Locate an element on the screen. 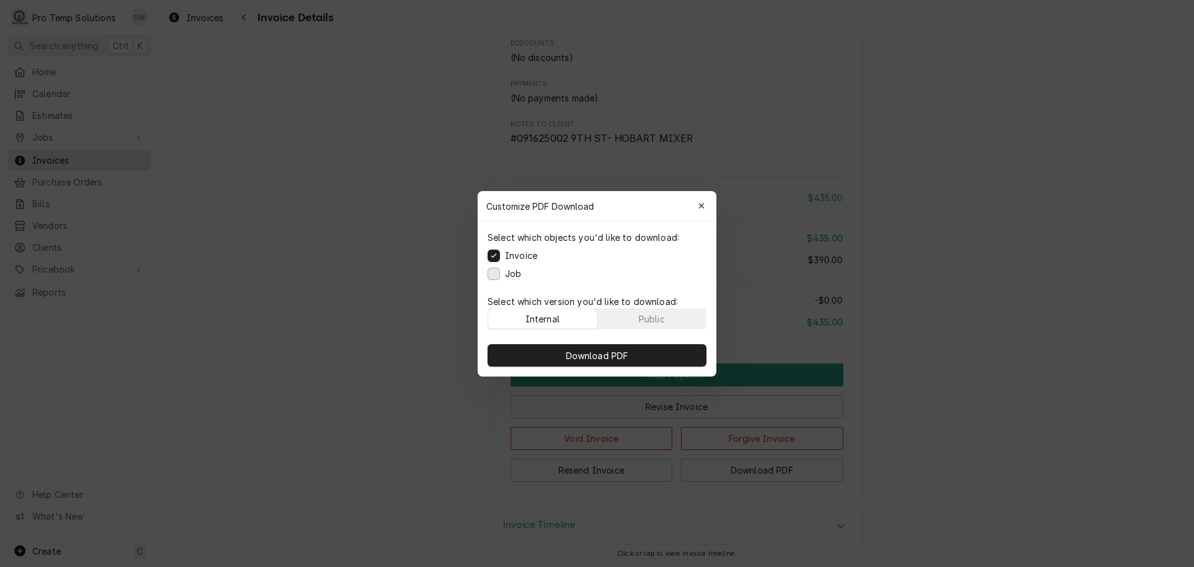 The height and width of the screenshot is (567, 1194). div: Public is located at coordinates (652, 318).